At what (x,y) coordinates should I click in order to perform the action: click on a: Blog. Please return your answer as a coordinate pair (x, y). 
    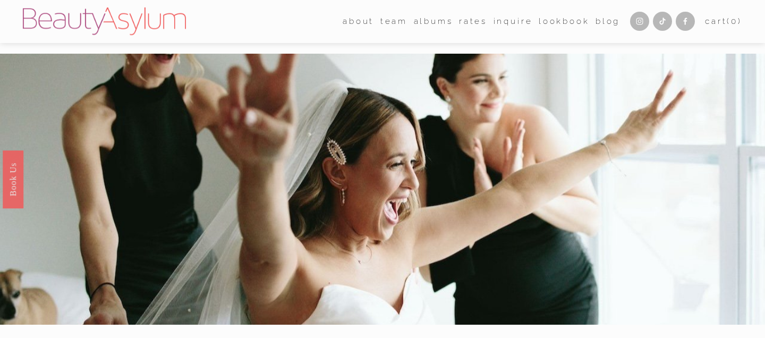
    Looking at the image, I should click on (608, 21).